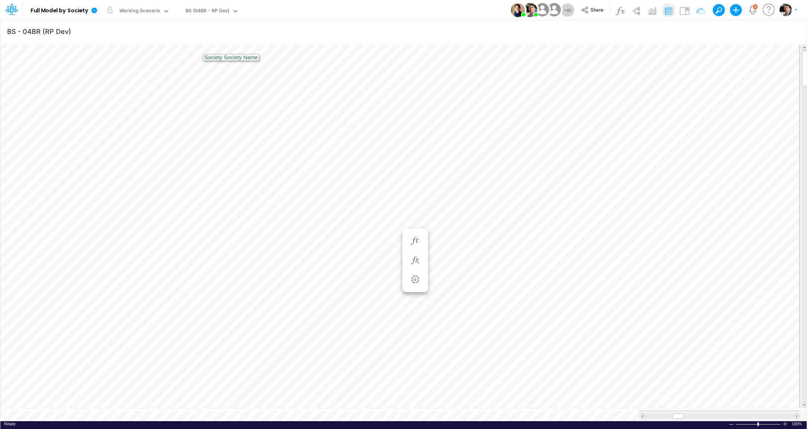 The width and height of the screenshot is (807, 429). Describe the element at coordinates (759, 424) in the screenshot. I see `div: Zoom` at that location.